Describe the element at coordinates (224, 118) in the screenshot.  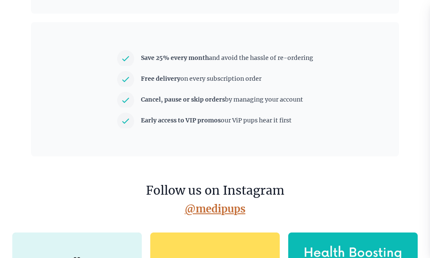
I see `p: our ViP pups hear it first` at that location.